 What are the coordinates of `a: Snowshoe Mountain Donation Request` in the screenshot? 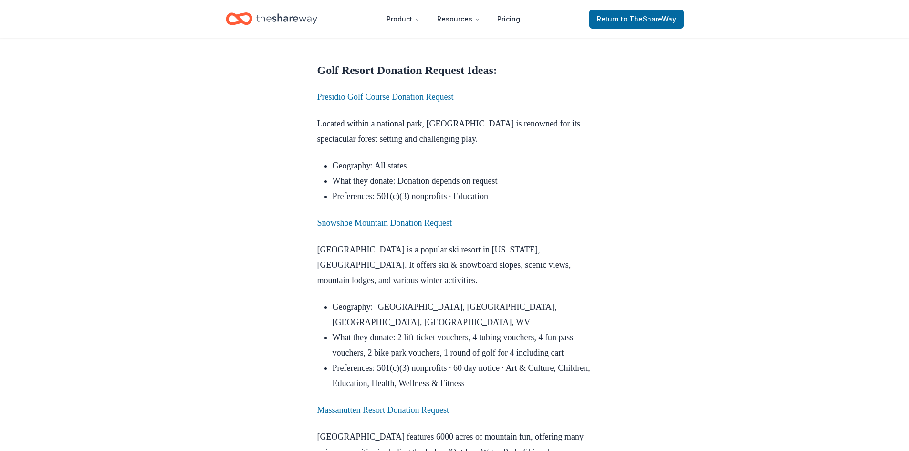 It's located at (384, 223).